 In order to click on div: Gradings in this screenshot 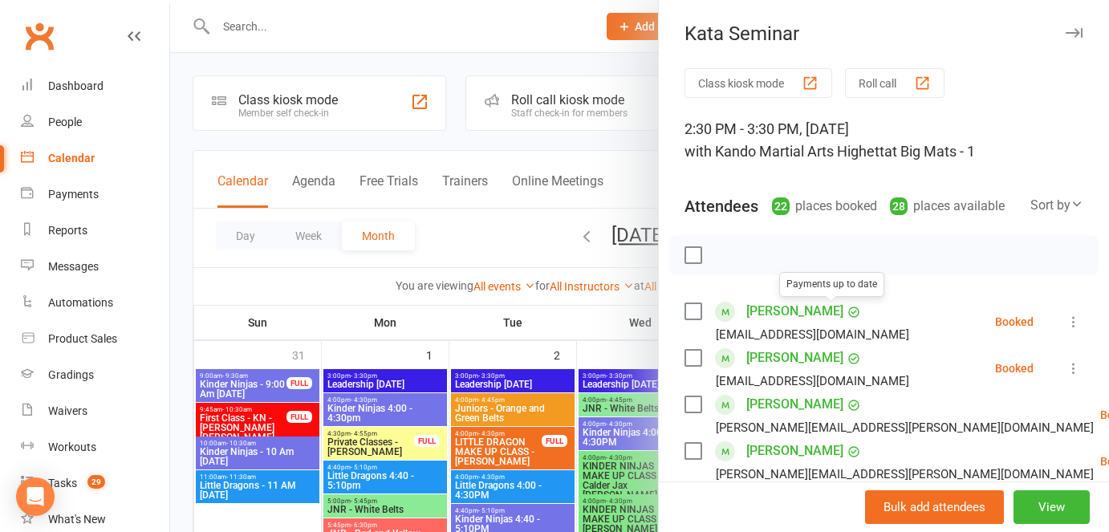, I will do `click(71, 375)`.